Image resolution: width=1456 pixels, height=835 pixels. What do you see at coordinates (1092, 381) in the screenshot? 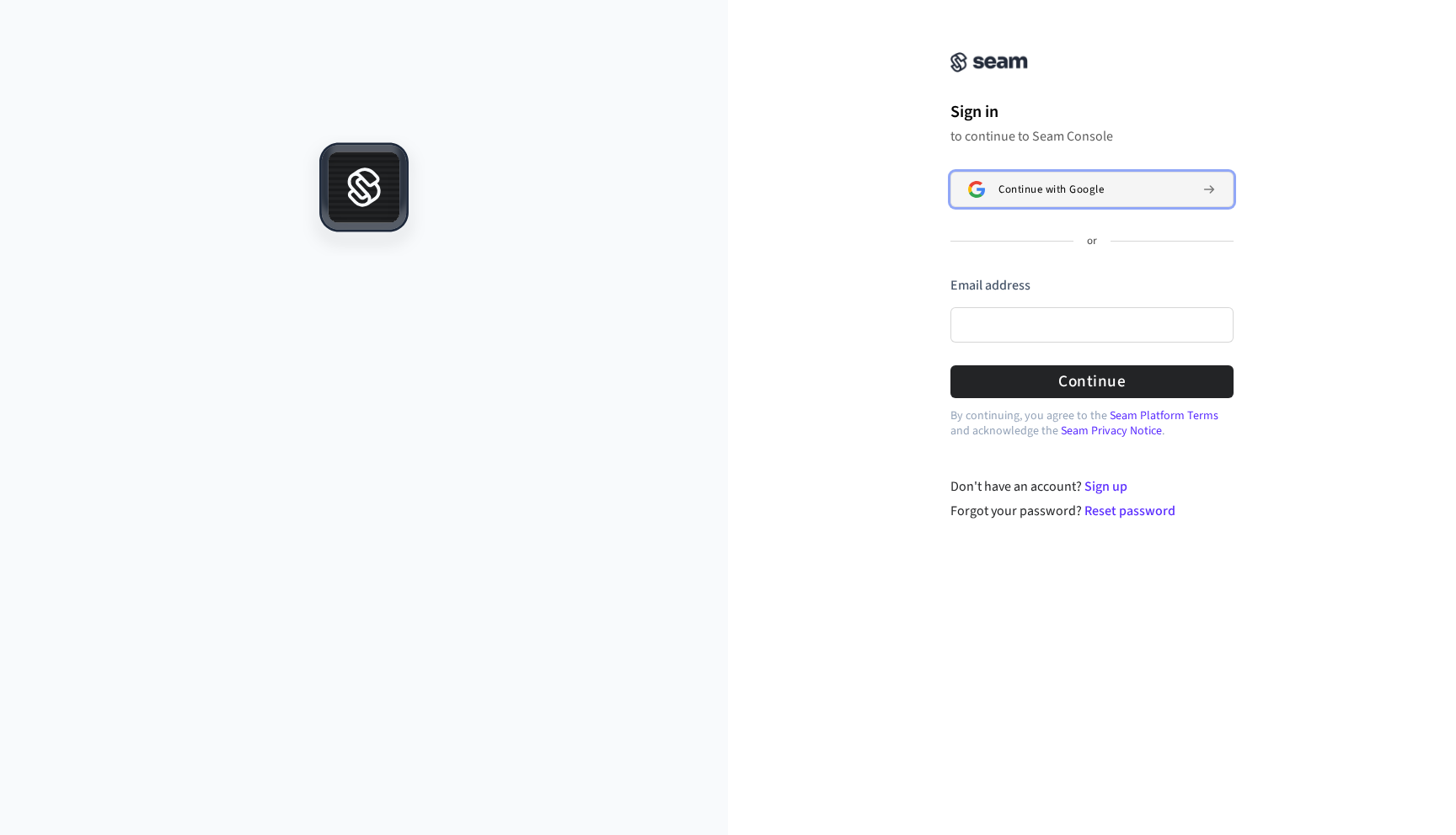
I see `button: Continue` at bounding box center [1092, 381].